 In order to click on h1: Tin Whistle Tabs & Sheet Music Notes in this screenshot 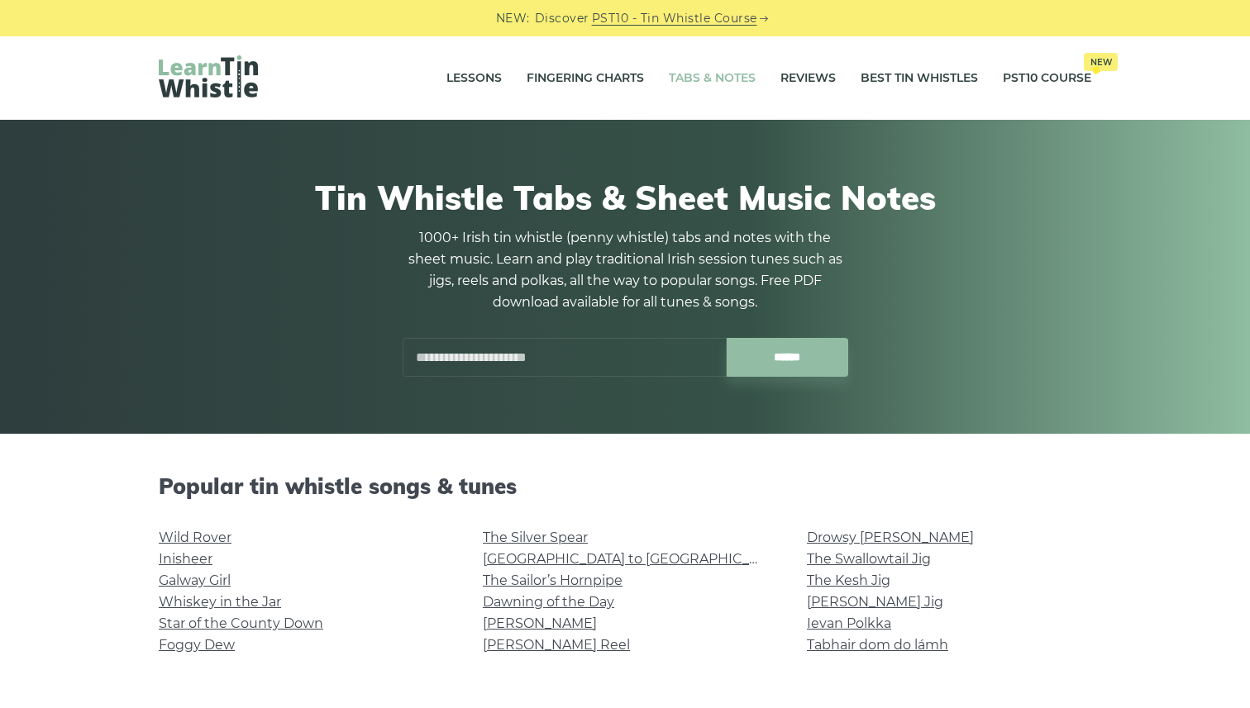, I will do `click(625, 198)`.